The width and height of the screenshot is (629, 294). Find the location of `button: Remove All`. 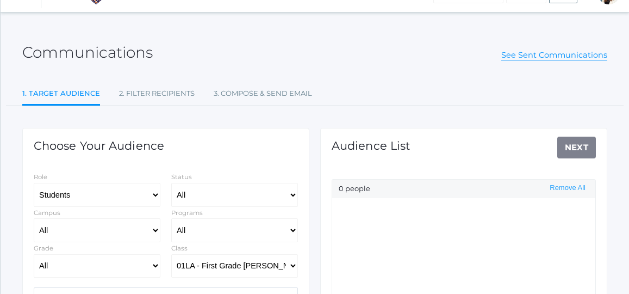

button: Remove All is located at coordinates (568, 188).